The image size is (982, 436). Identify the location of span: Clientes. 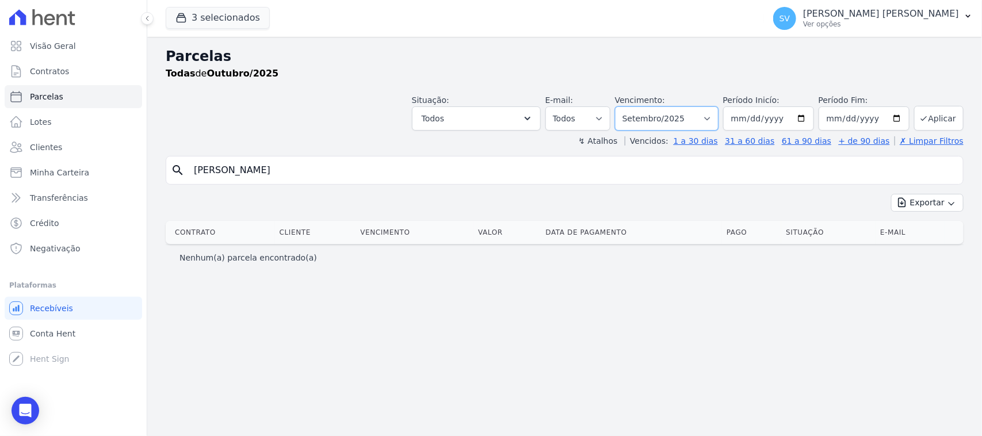
(46, 147).